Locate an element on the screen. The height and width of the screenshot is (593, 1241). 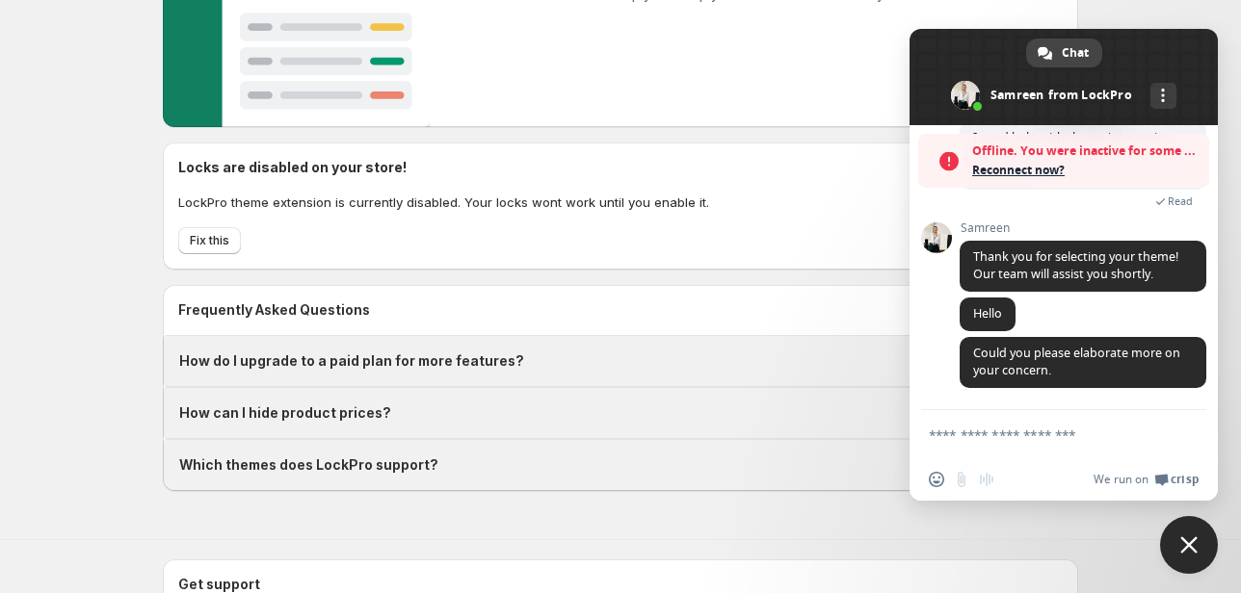
span: We run on is located at coordinates (1120, 480).